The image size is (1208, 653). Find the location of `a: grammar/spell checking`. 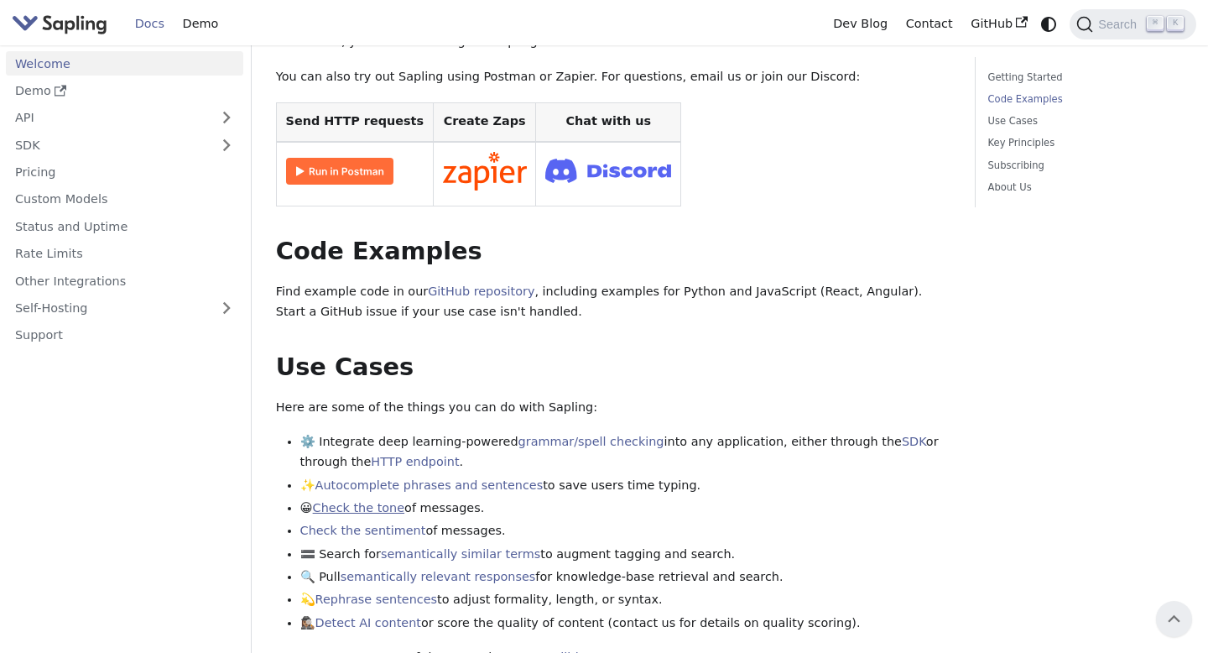

a: grammar/spell checking is located at coordinates (591, 441).